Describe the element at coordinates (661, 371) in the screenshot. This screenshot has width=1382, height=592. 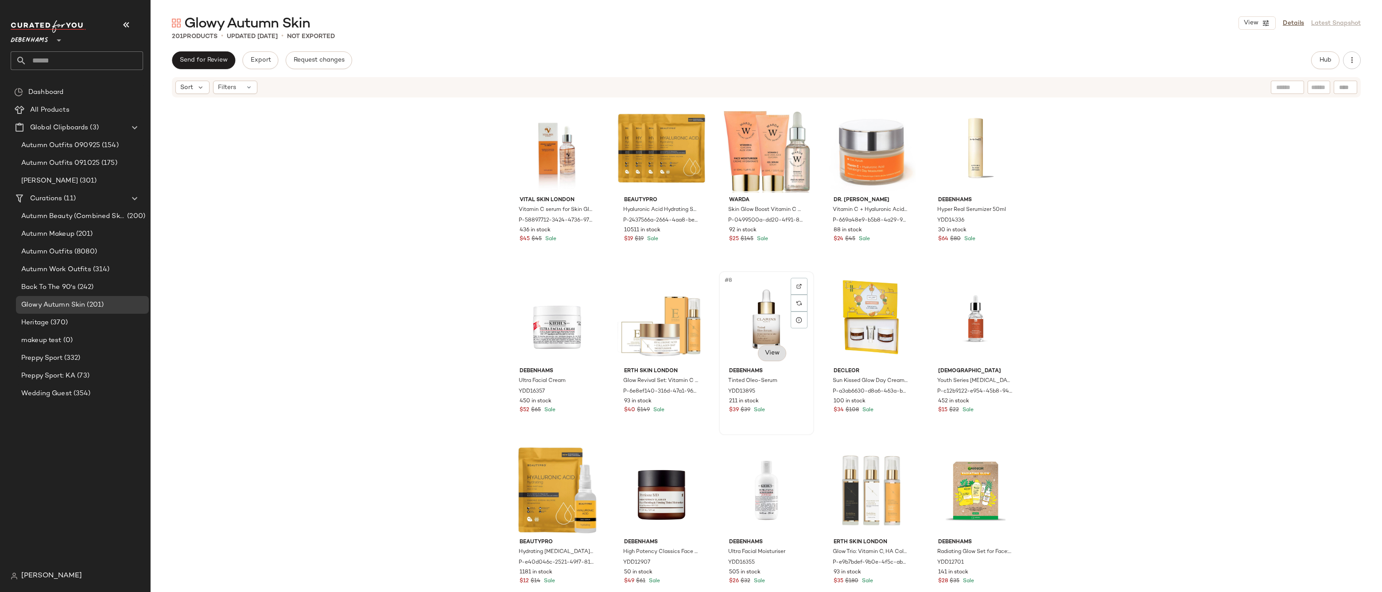
I see `span: Erth Skin London` at that location.